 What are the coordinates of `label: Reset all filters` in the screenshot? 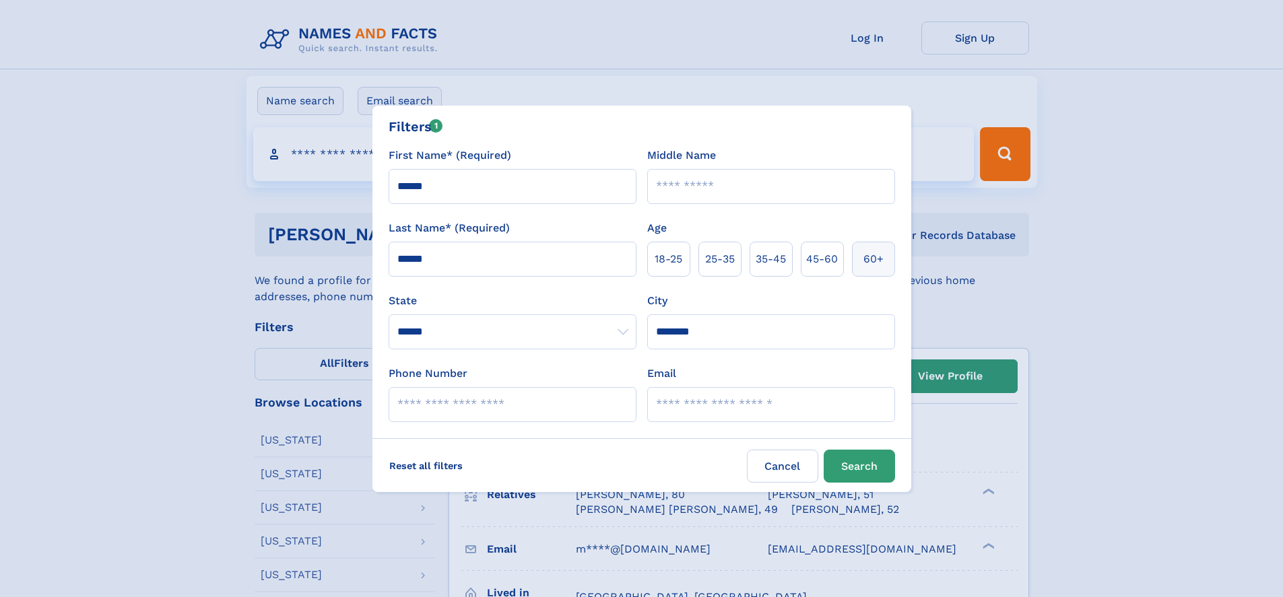 It's located at (426, 466).